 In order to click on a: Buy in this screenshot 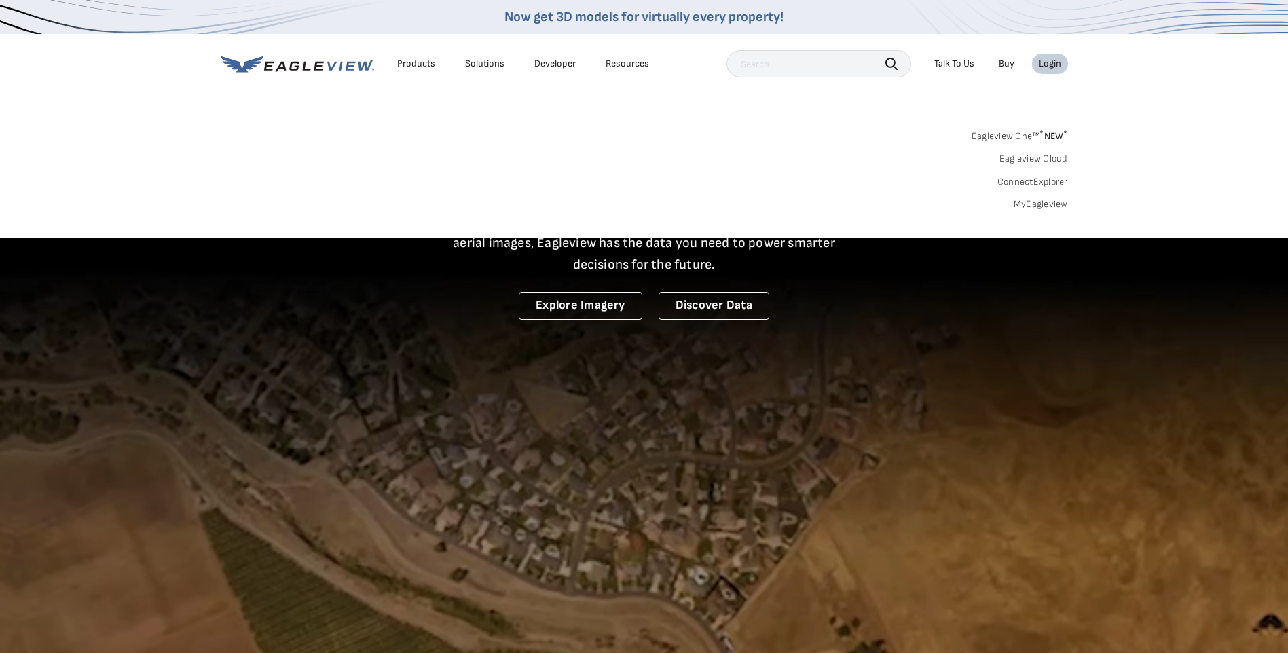, I will do `click(1006, 64)`.